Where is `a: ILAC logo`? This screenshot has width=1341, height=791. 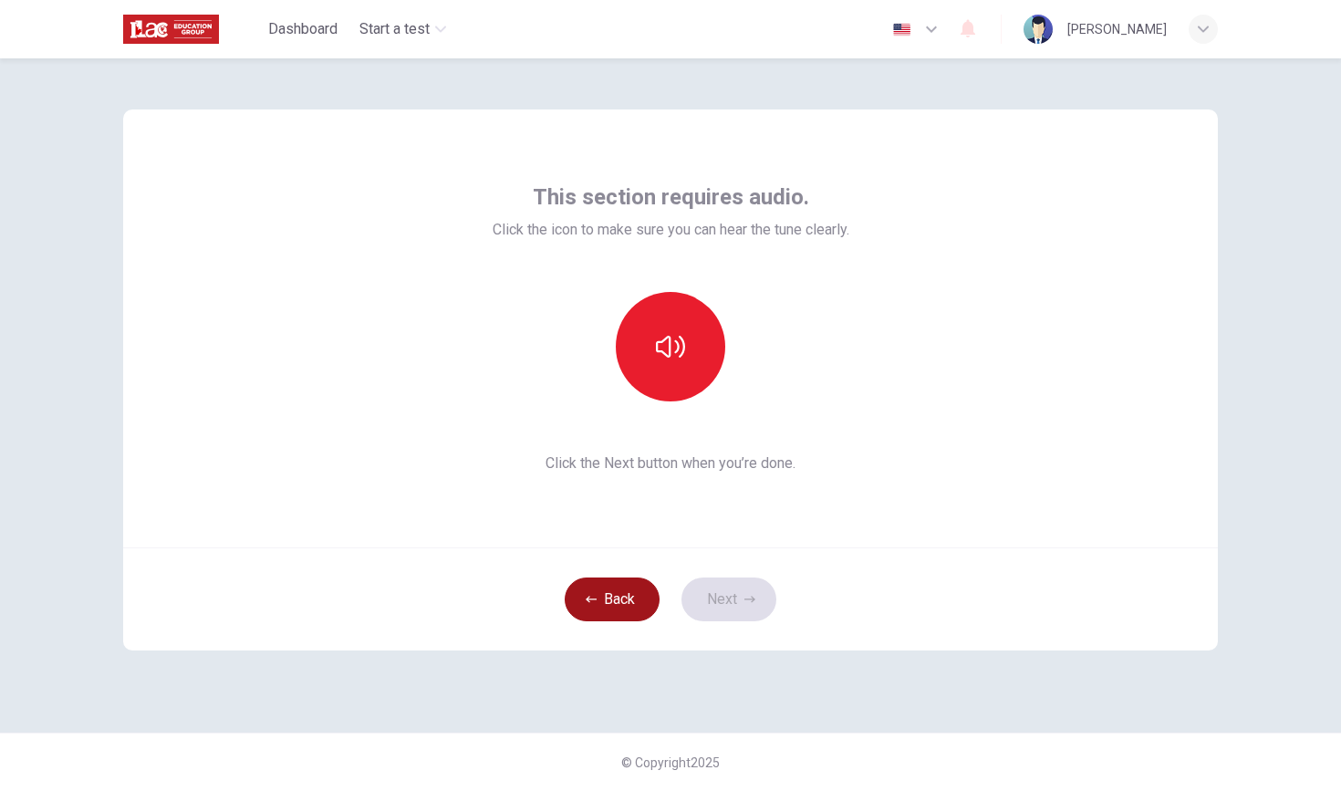 a: ILAC logo is located at coordinates (192, 29).